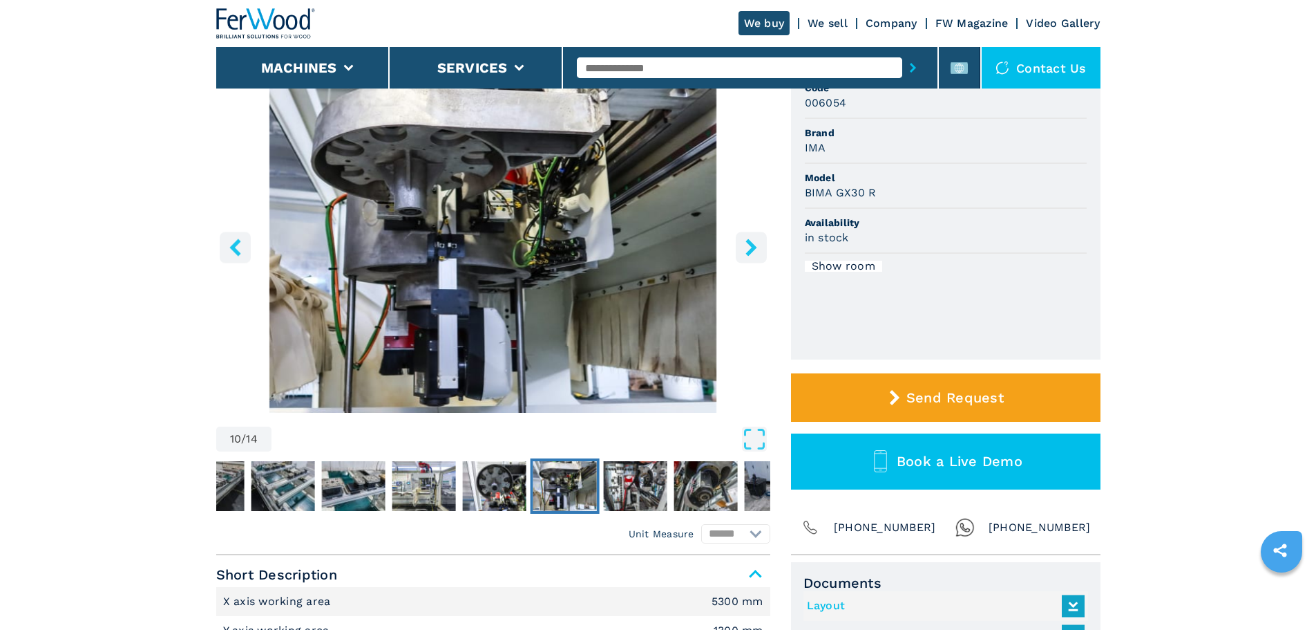  I want to click on span: Brand, so click(946, 133).